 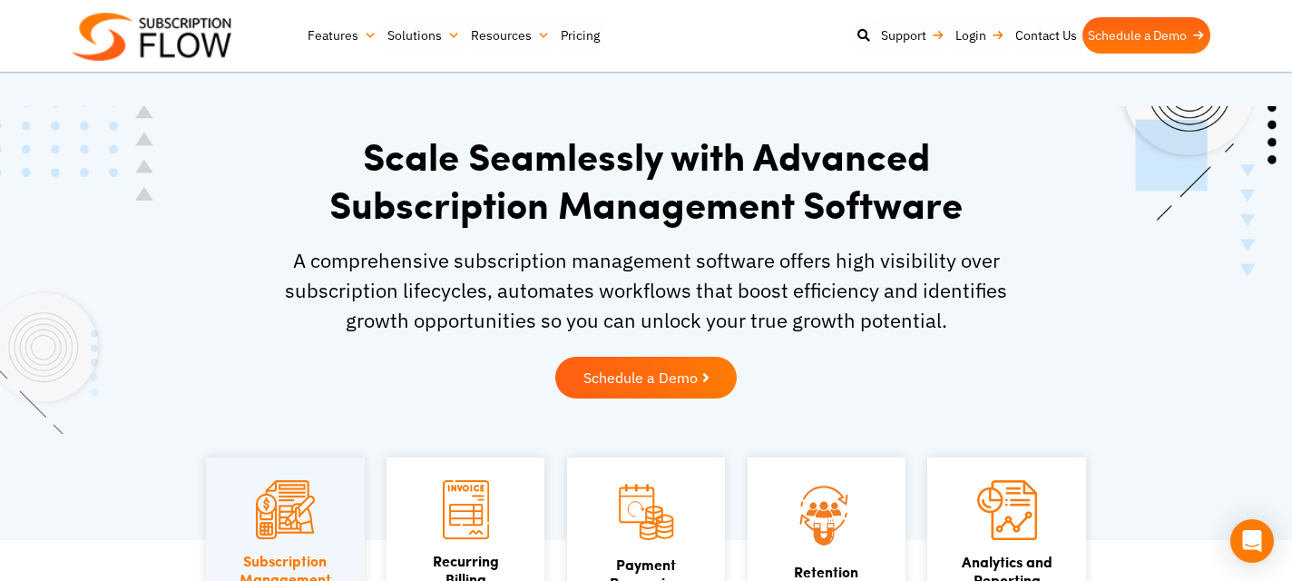 What do you see at coordinates (510, 35) in the screenshot?
I see `a: Resources` at bounding box center [510, 35].